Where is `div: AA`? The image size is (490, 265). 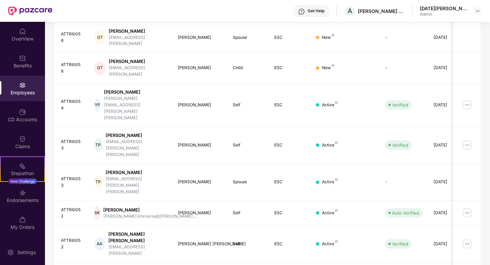
div: AA is located at coordinates (100, 244).